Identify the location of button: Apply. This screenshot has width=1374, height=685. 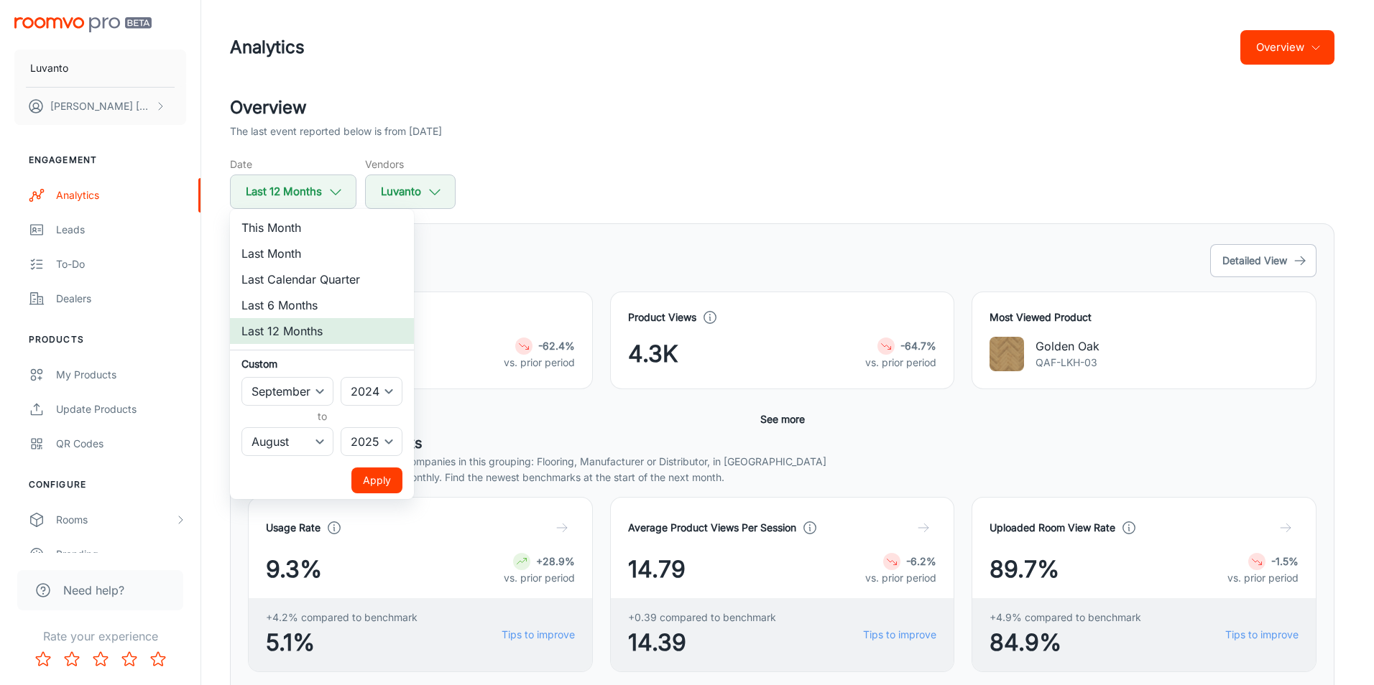
(376, 481).